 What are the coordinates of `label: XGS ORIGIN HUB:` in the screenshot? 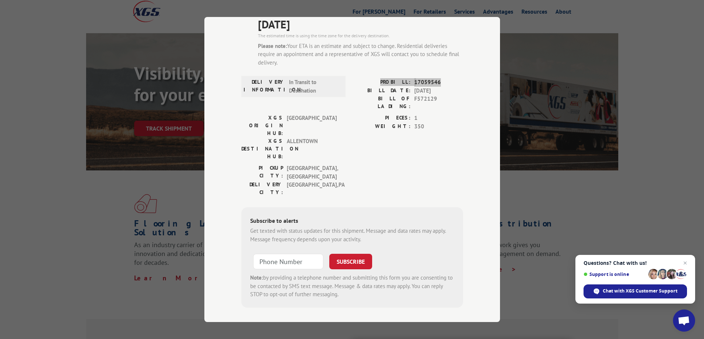 It's located at (262, 126).